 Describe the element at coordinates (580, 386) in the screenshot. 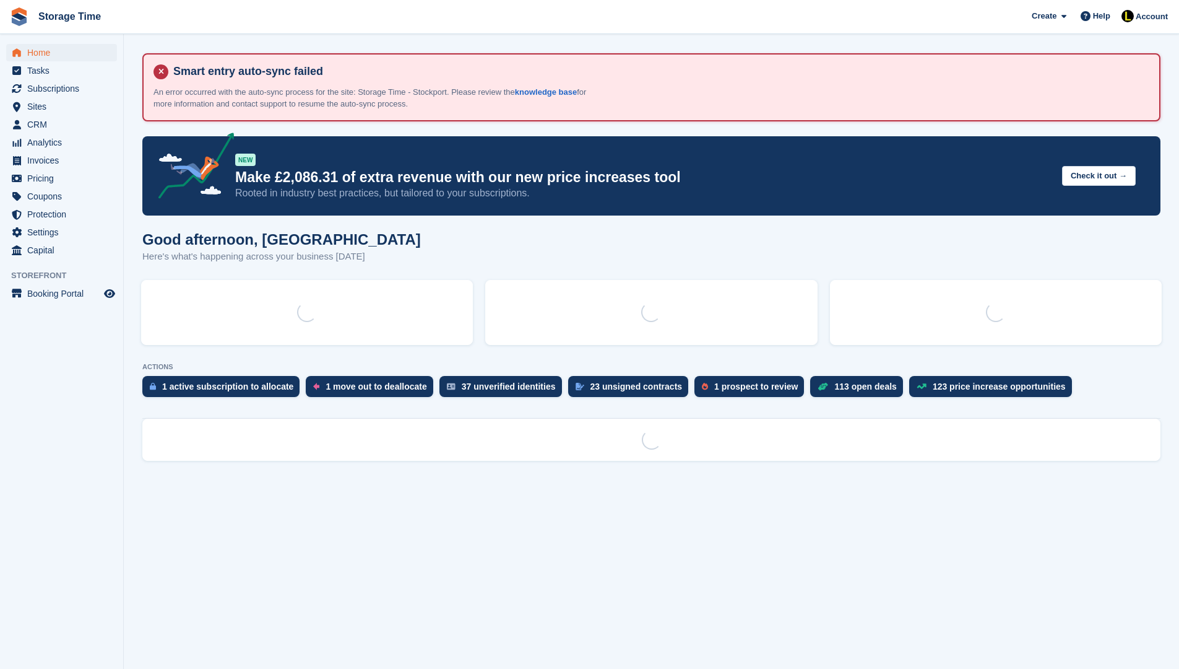

I see `img: contract_signature_icon-13c848040528278c33f63329250d36e43548de30e8caae1d1a13099fd9432cc5.svg` at that location.